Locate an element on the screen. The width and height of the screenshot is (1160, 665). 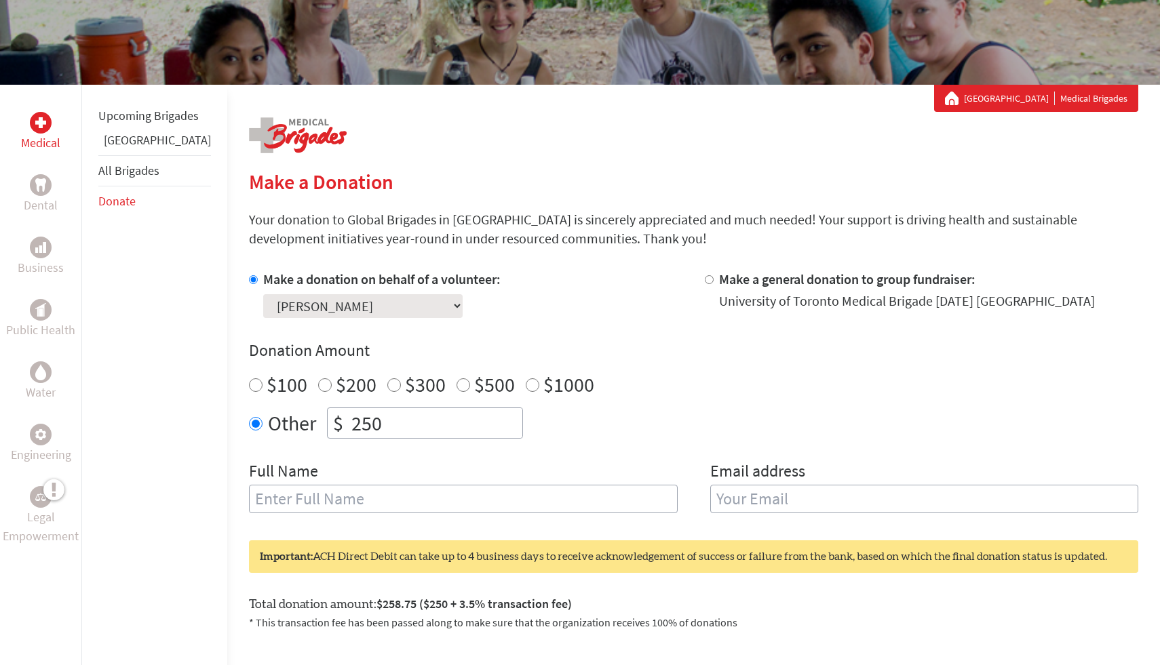
div: Water is located at coordinates (41, 372).